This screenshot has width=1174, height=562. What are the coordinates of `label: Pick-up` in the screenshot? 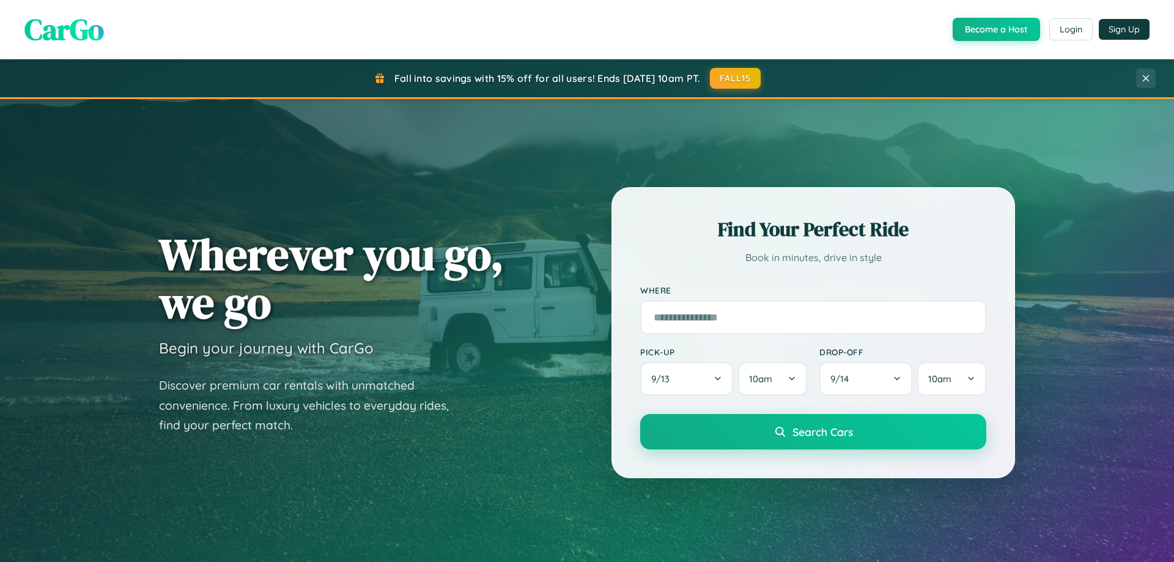 It's located at (723, 352).